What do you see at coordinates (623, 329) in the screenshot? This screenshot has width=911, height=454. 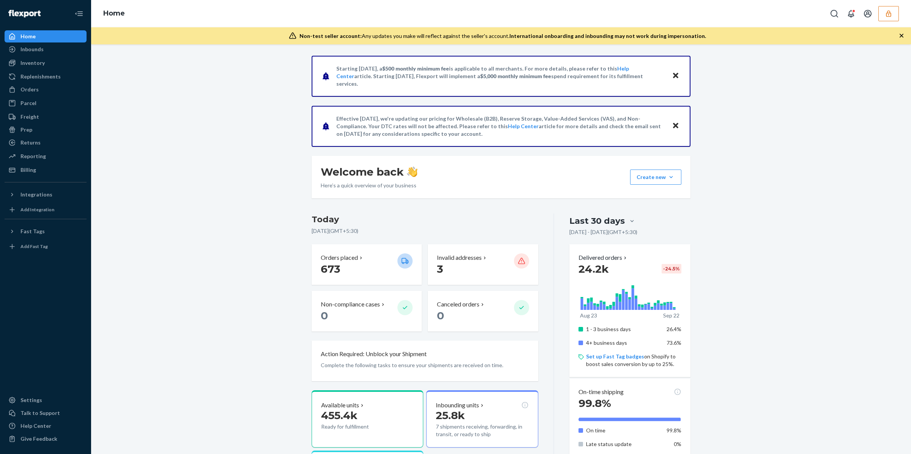 I see `p: 1 - 3 business days` at bounding box center [623, 329].